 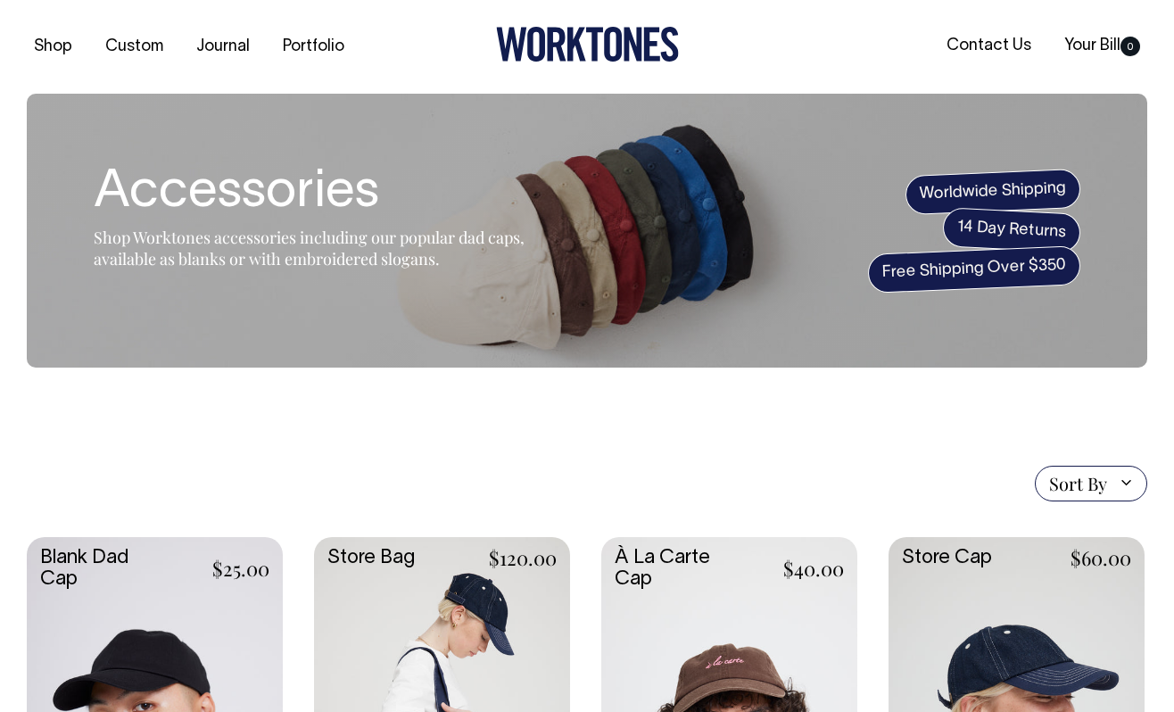 I want to click on span: 14 Day Returns, so click(x=1012, y=230).